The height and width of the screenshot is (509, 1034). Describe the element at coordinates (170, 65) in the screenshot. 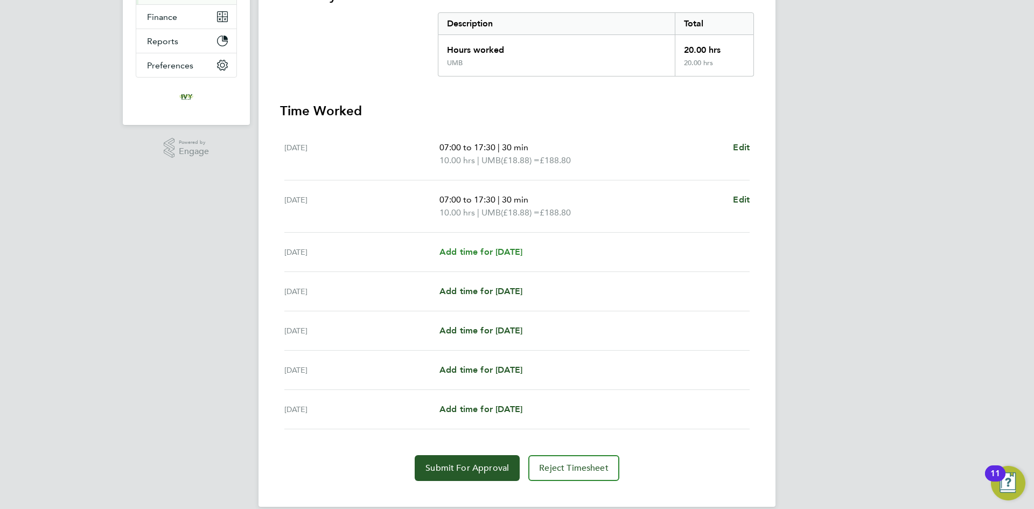

I see `span: Preferences` at that location.